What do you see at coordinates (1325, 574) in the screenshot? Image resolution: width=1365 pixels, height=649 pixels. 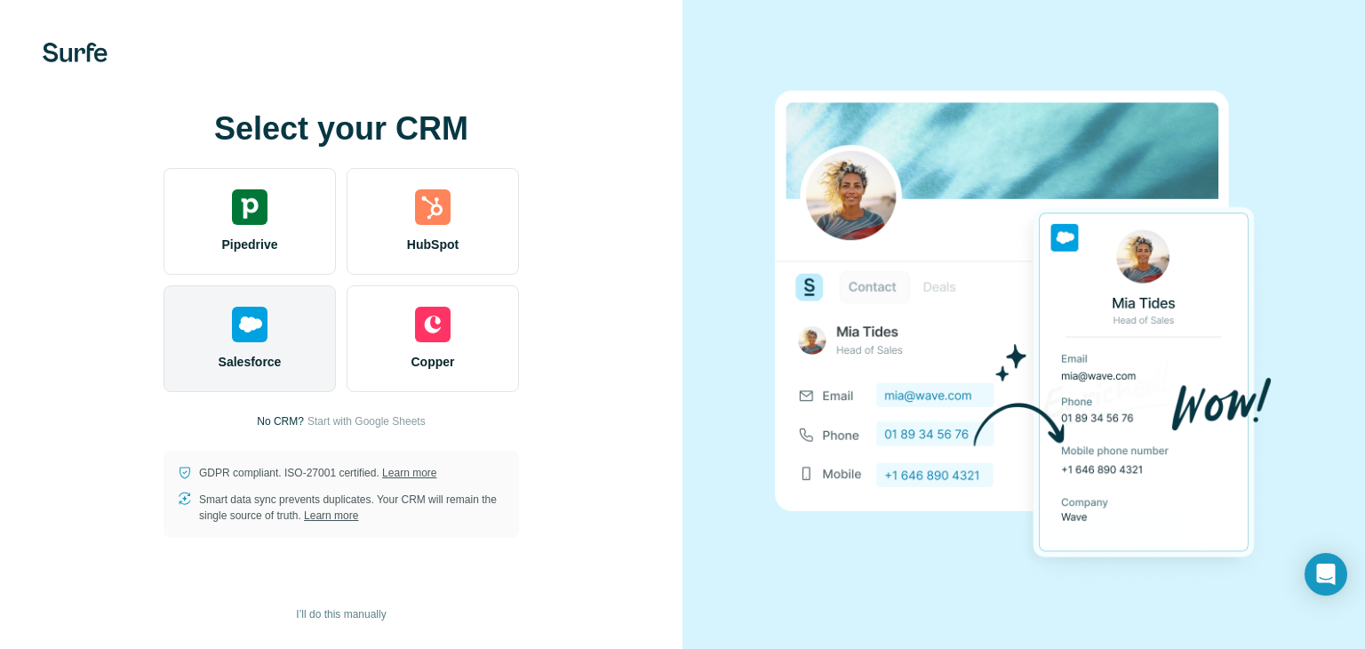 I see `div: Open Intercom Messenger` at bounding box center [1325, 574].